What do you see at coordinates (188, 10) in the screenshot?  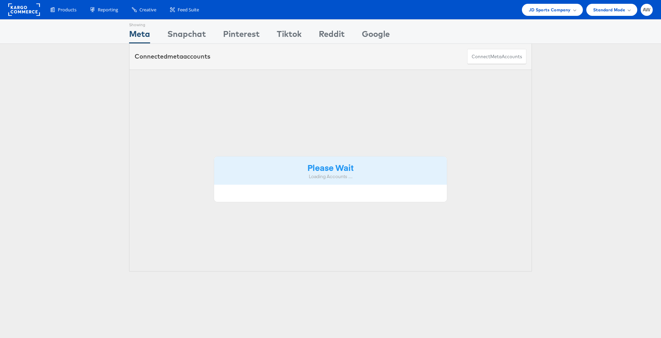 I see `span: Feed Suite` at bounding box center [188, 10].